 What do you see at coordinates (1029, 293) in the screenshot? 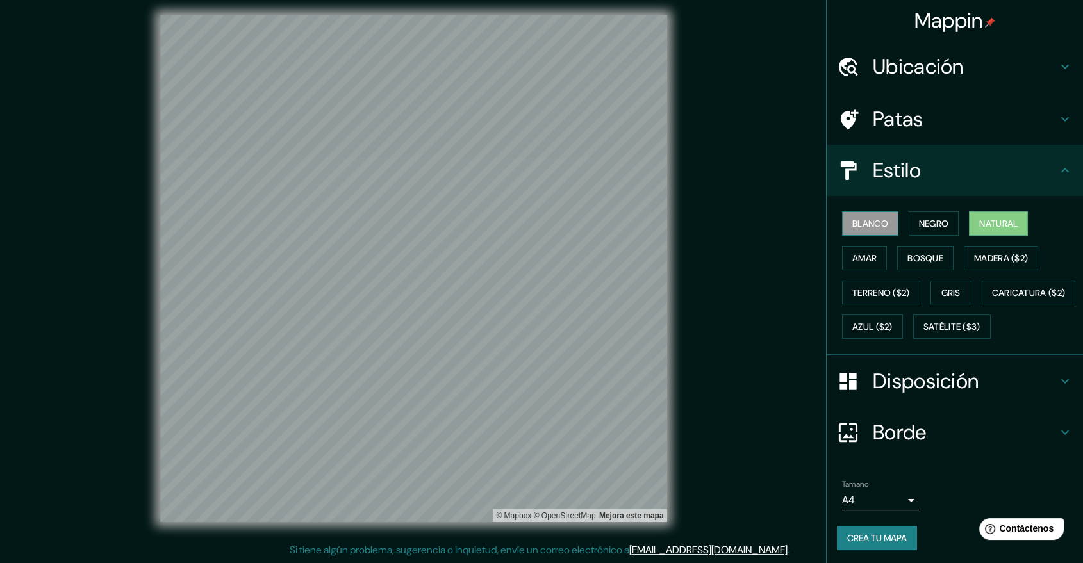
I see `font: Caricatura ($2)` at bounding box center [1029, 293].